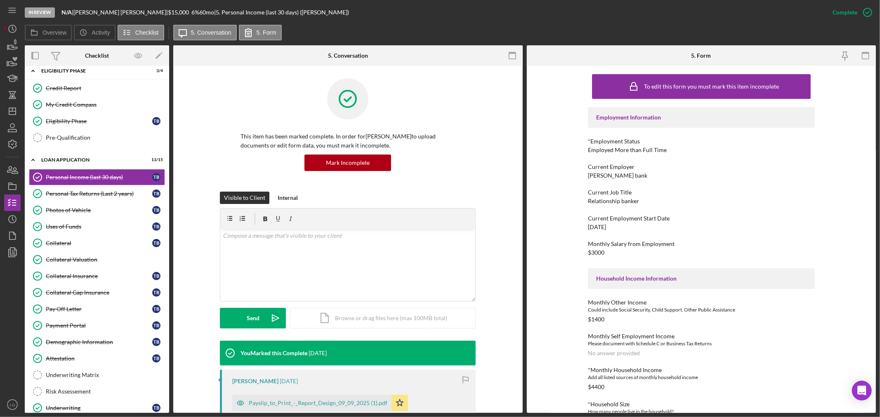 The height and width of the screenshot is (417, 880). What do you see at coordinates (348, 56) in the screenshot?
I see `div: 5. Conversation` at bounding box center [348, 56].